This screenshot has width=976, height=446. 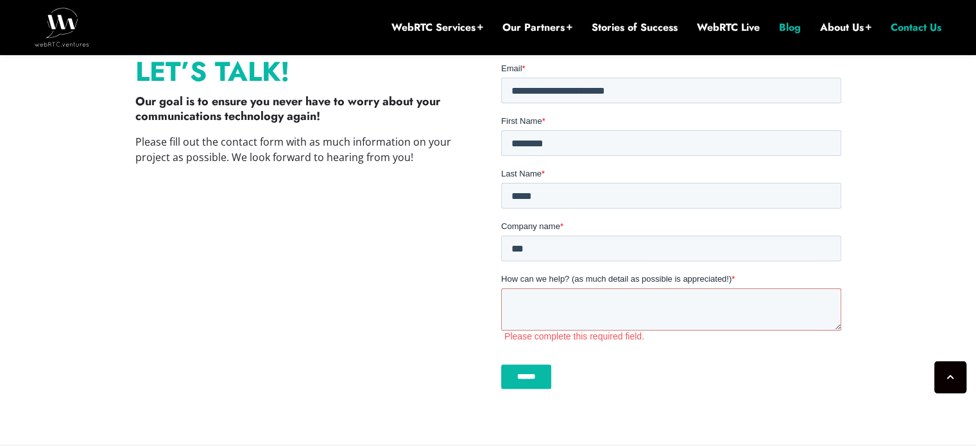 I want to click on a: WebRTC Services, so click(x=437, y=28).